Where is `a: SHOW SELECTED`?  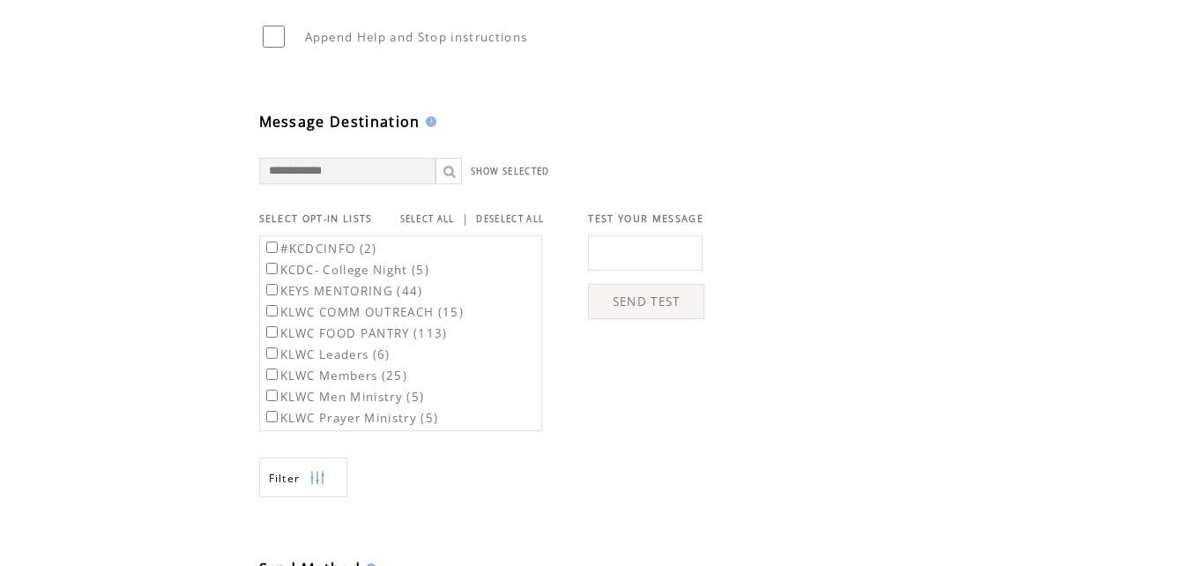 a: SHOW SELECTED is located at coordinates (510, 171).